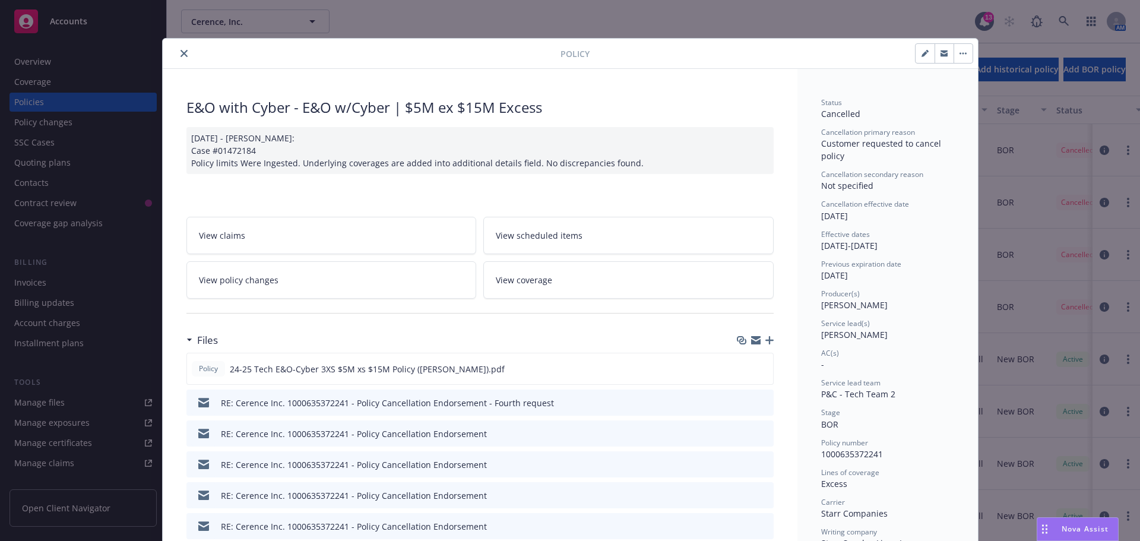  What do you see at coordinates (202, 340) in the screenshot?
I see `div: Files` at bounding box center [202, 340].